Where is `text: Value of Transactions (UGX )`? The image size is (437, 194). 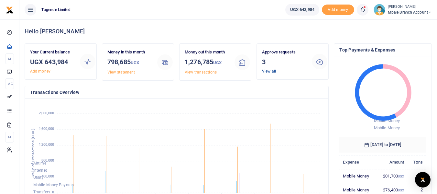 text: Value of Transactions (UGX ) is located at coordinates (33, 153).